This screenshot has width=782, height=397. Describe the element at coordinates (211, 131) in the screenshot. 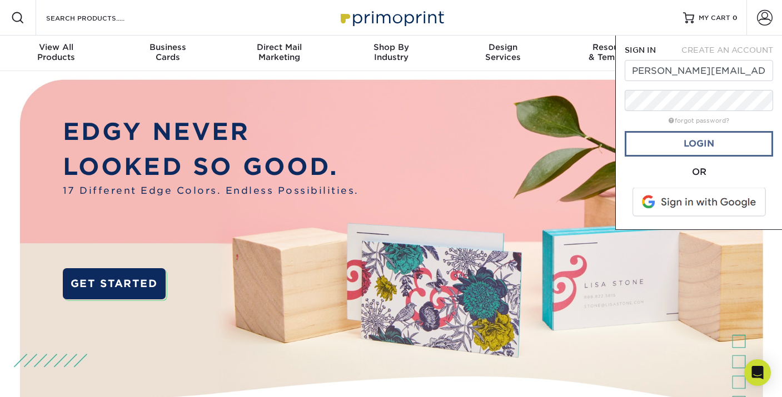

I see `p: EDGY NEVER` at that location.